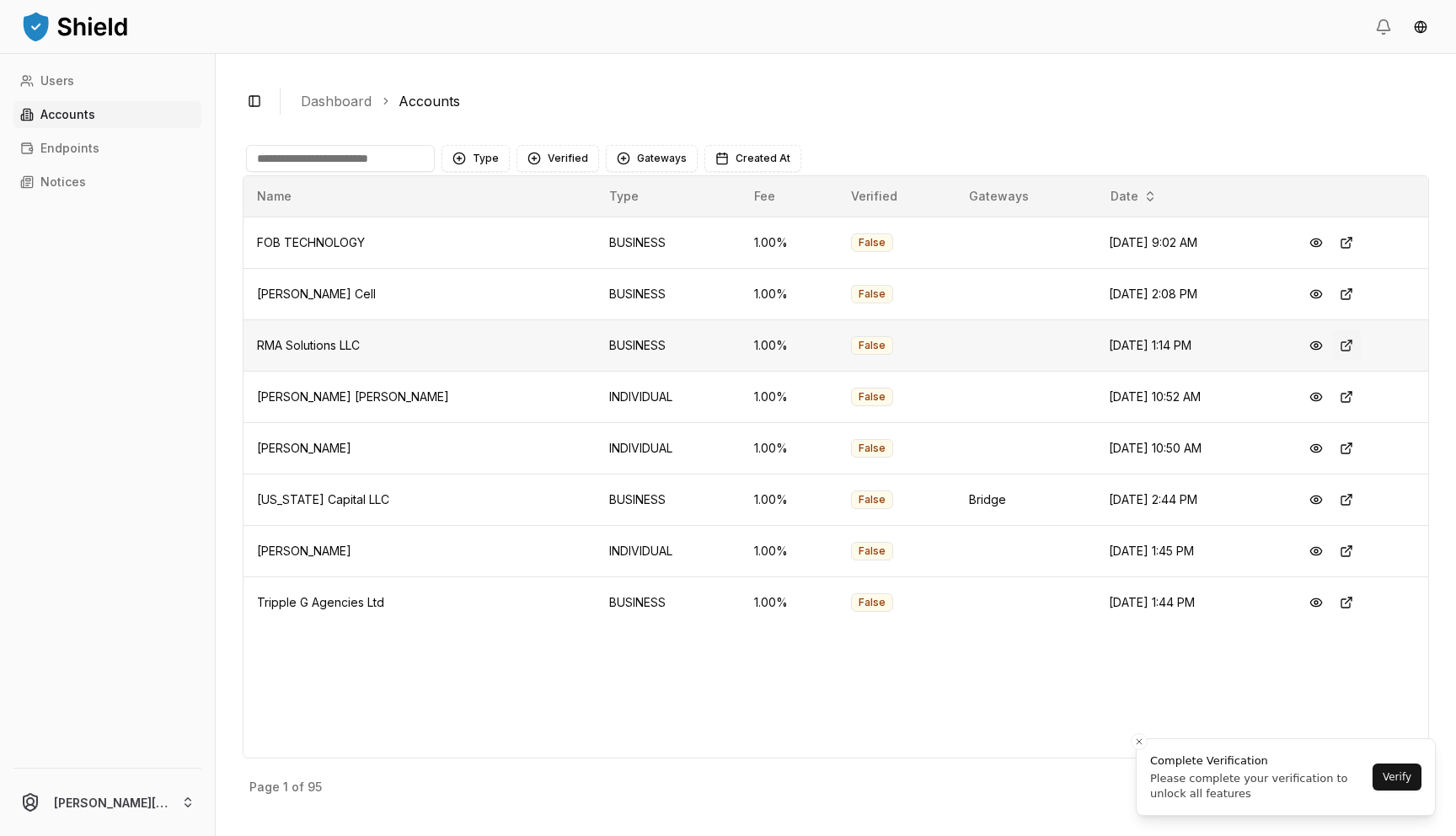 Image resolution: width=1456 pixels, height=836 pixels. Describe the element at coordinates (320, 602) in the screenshot. I see `span: Tripple G Agencies Ltd` at that location.